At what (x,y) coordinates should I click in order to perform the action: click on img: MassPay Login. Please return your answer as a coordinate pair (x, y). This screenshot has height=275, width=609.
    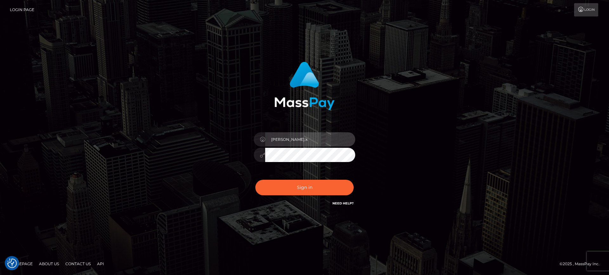
    Looking at the image, I should click on (304, 86).